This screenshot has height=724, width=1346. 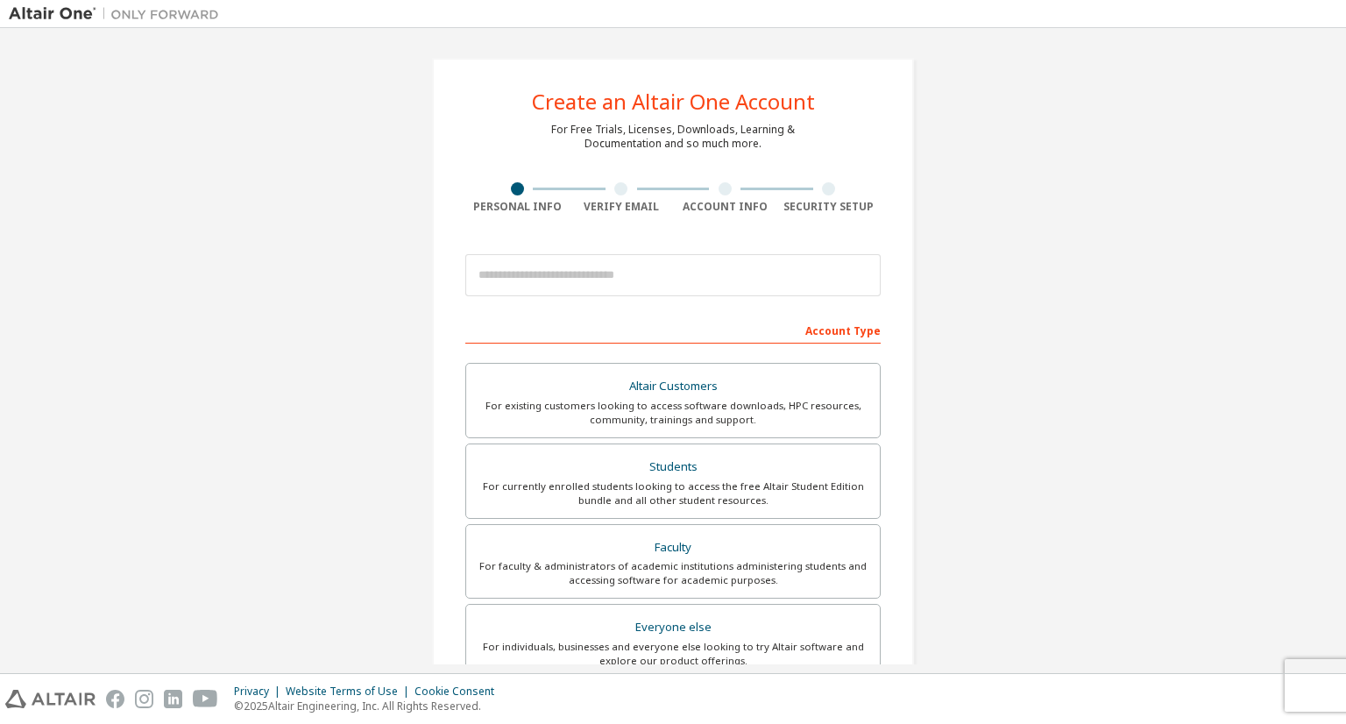 What do you see at coordinates (50, 699) in the screenshot?
I see `img: altair_logo.svg` at bounding box center [50, 699].